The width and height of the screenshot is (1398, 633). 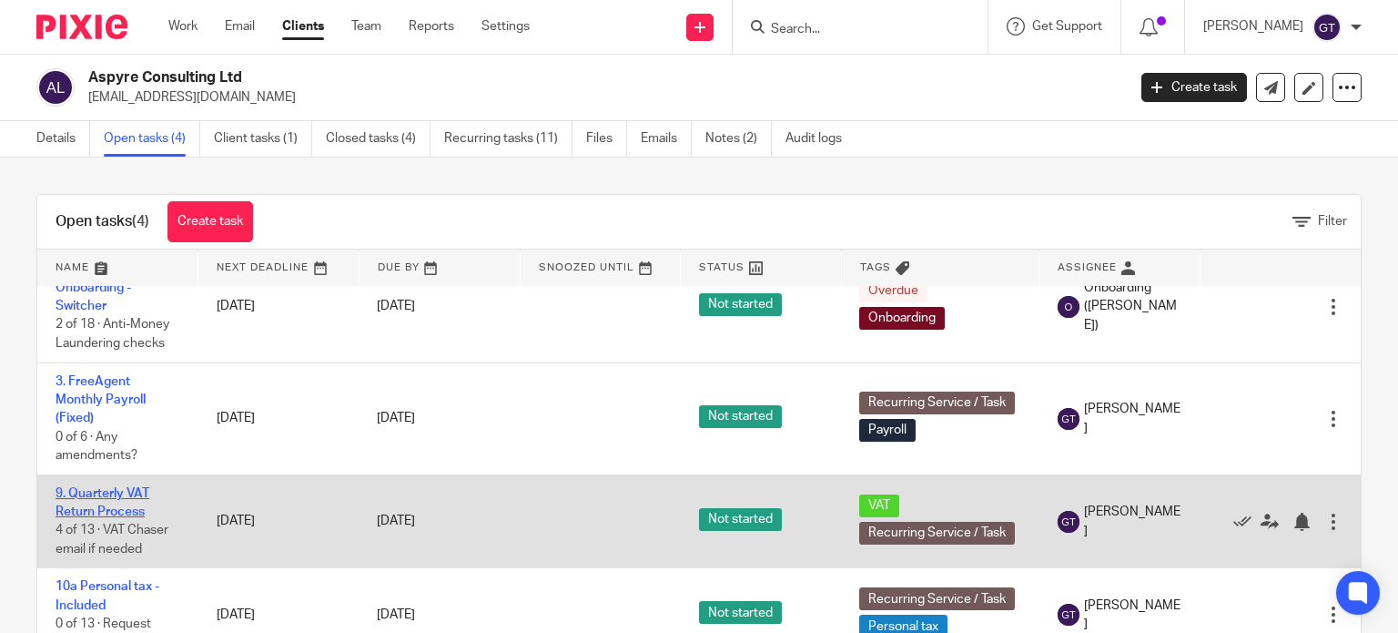 What do you see at coordinates (1333, 221) in the screenshot?
I see `span: Filter` at bounding box center [1333, 221].